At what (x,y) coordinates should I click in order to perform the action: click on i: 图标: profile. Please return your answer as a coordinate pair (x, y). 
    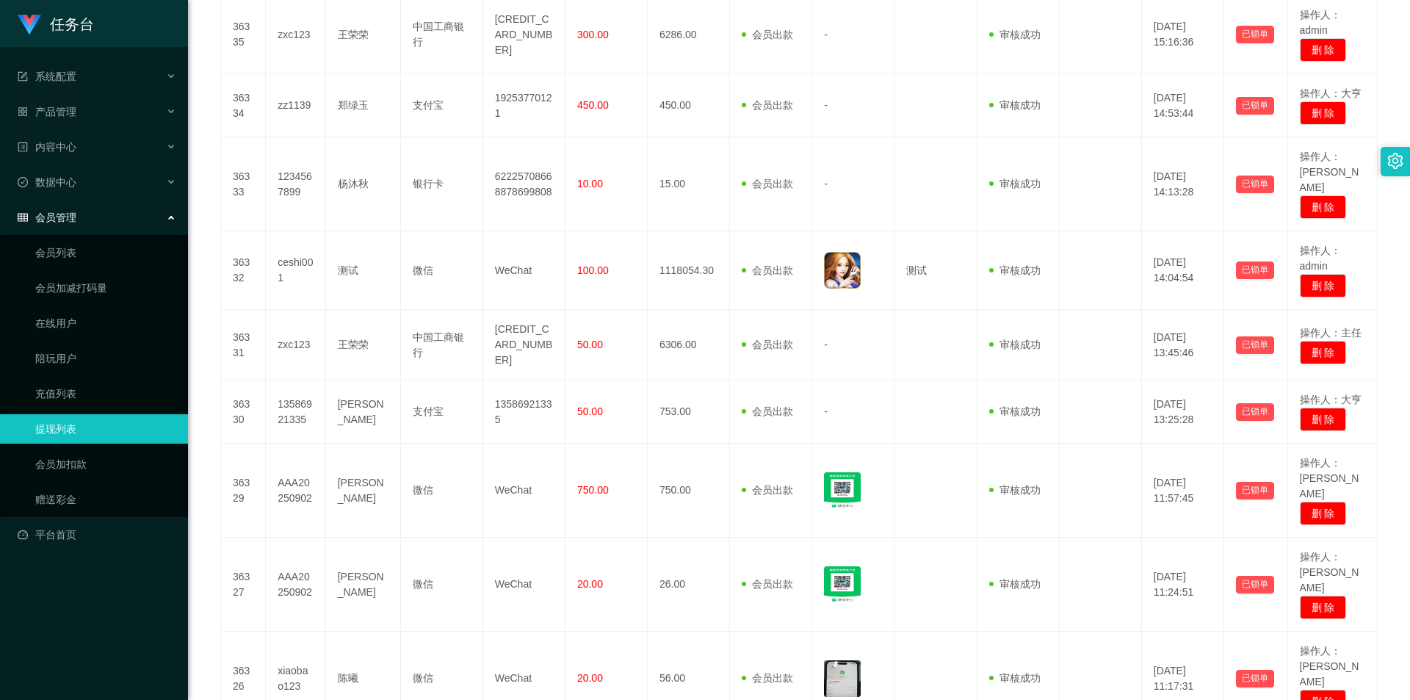
    Looking at the image, I should click on (23, 147).